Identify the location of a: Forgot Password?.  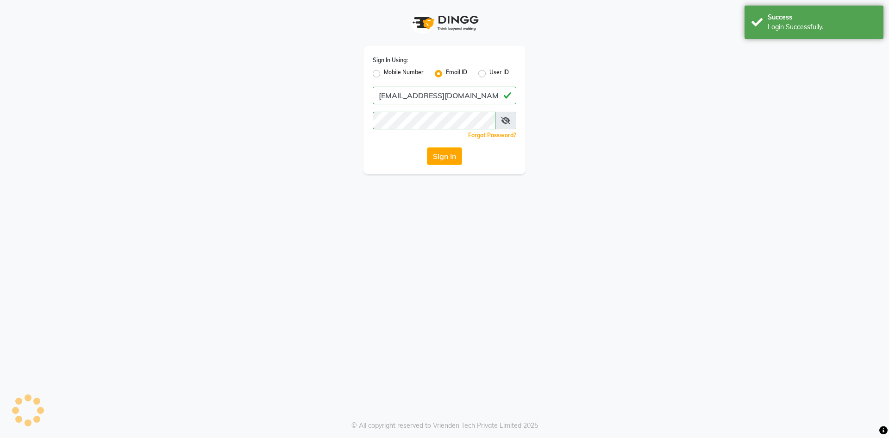
(492, 135).